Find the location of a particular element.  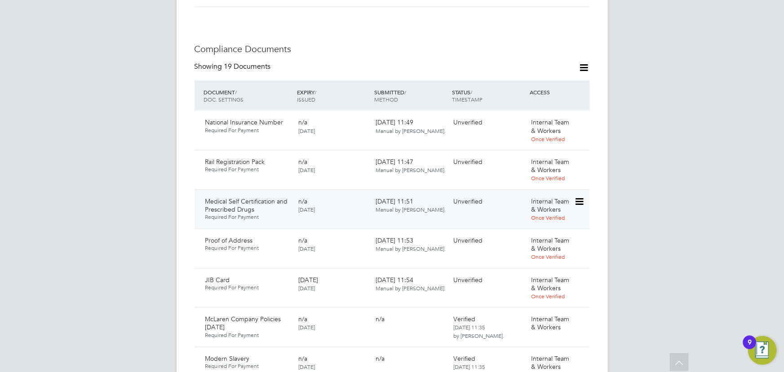

span: National Insurance Number is located at coordinates (245, 122).